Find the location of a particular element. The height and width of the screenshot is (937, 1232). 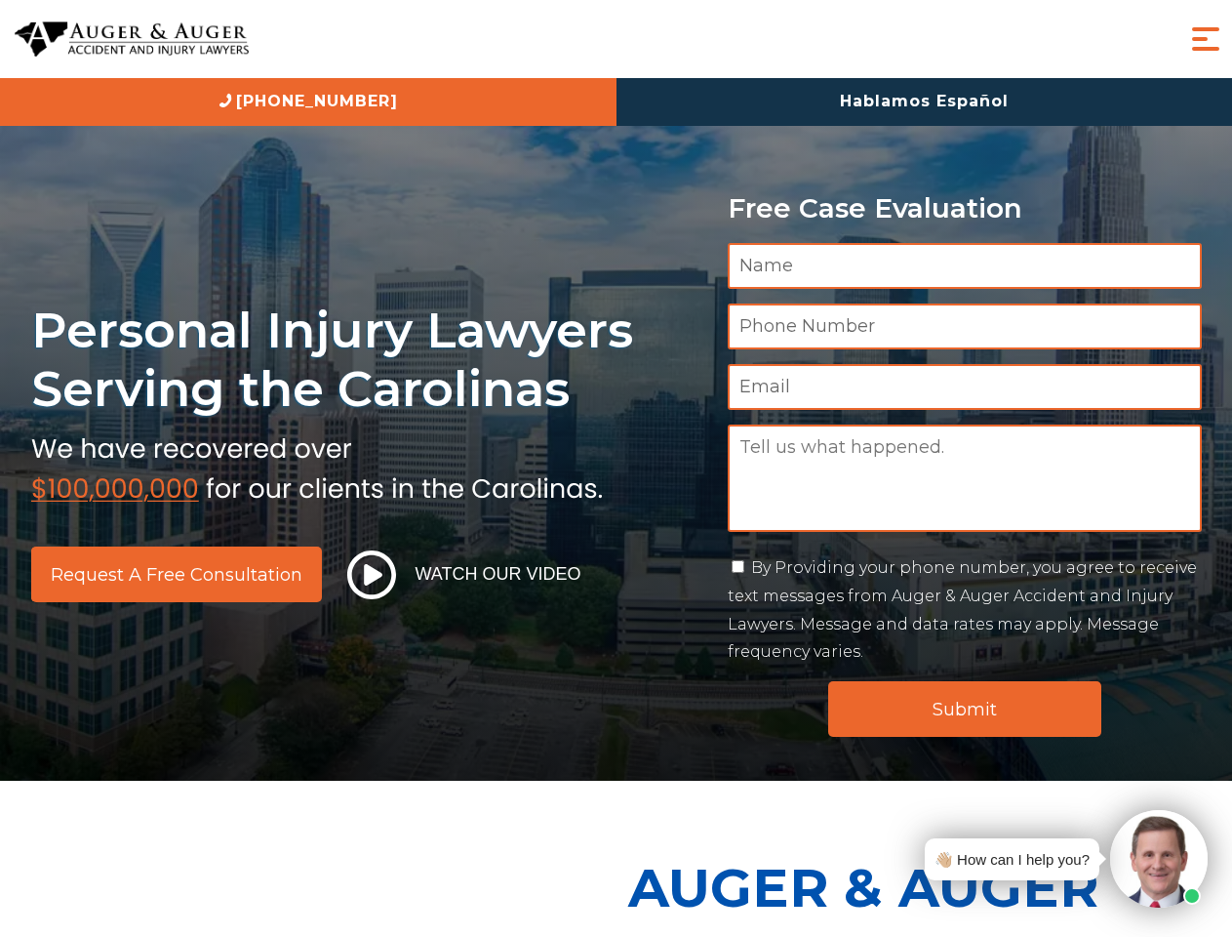

a: Request a Free Consultation is located at coordinates (177, 574).